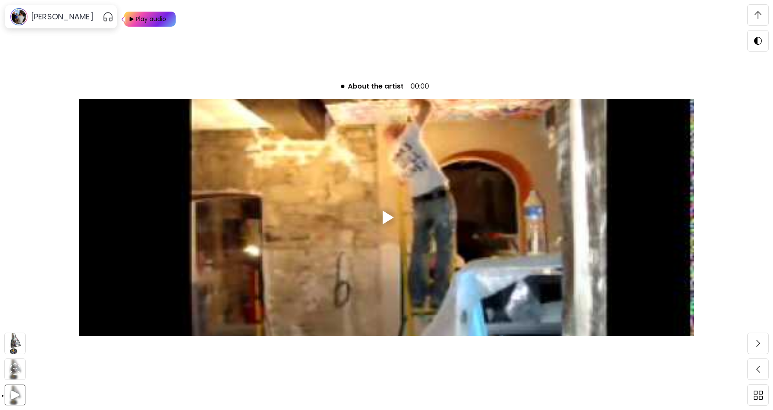  What do you see at coordinates (386, 86) in the screenshot?
I see `button: About the artist00:00` at bounding box center [386, 86].